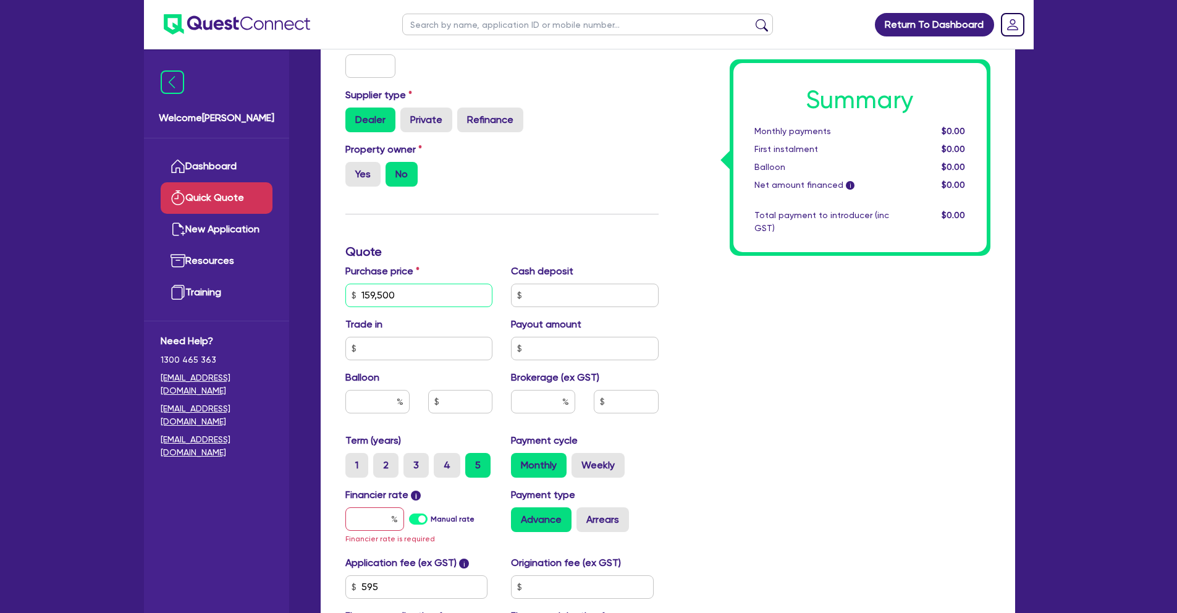  Describe the element at coordinates (502, 251) in the screenshot. I see `h3: Quote` at that location.